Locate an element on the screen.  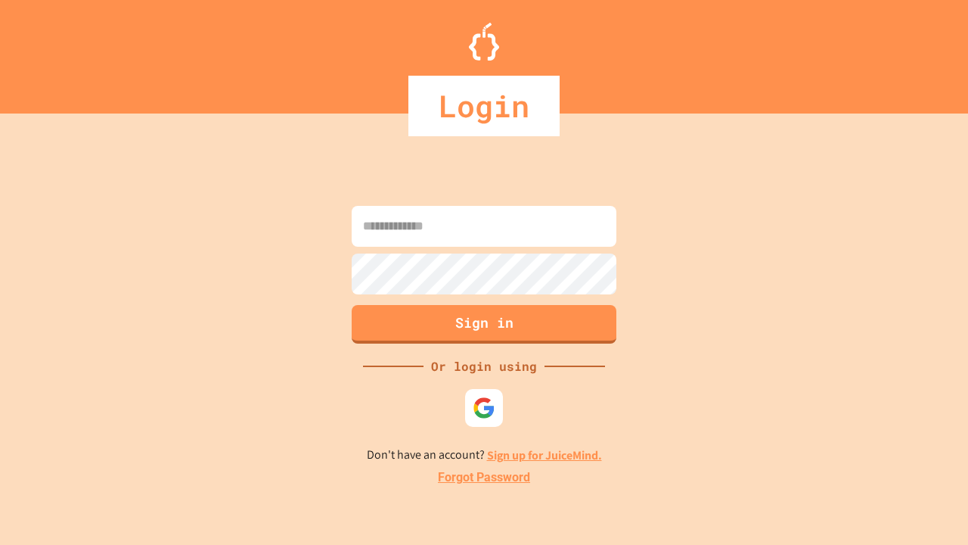
button: Sign in is located at coordinates (484, 324).